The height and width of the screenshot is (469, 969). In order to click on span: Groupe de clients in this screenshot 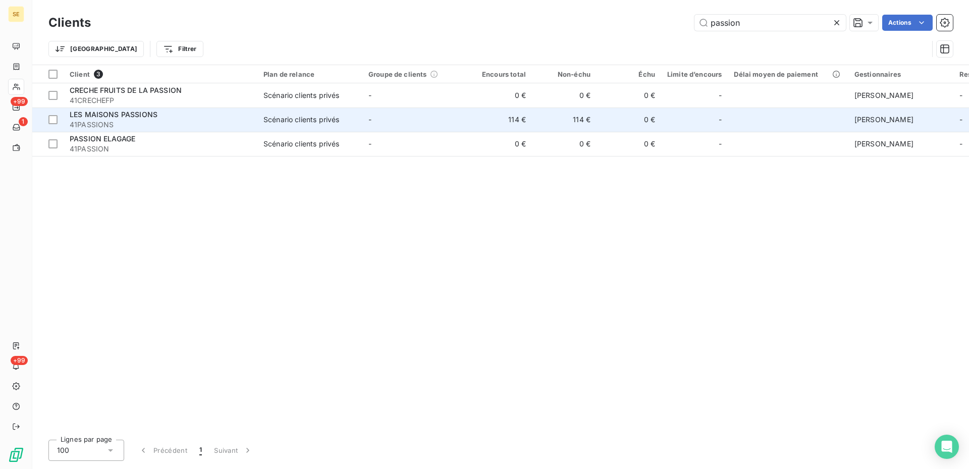, I will do `click(398, 74)`.